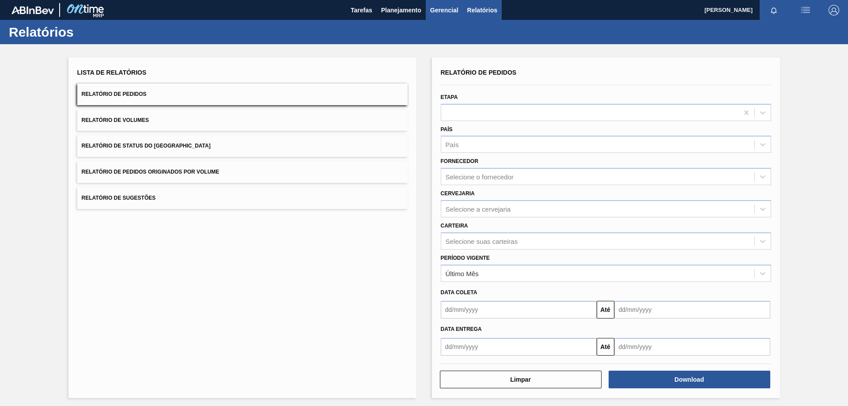  I want to click on div: Selecione suas carteiras, so click(482, 241).